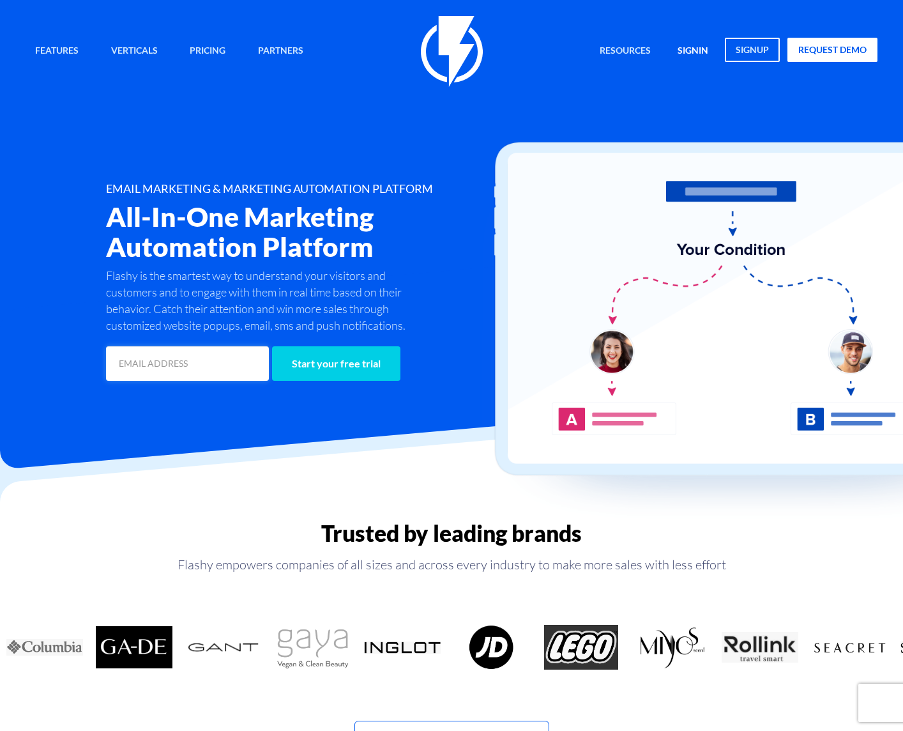  Describe the element at coordinates (134, 647) in the screenshot. I see `div: 4 / 18` at that location.